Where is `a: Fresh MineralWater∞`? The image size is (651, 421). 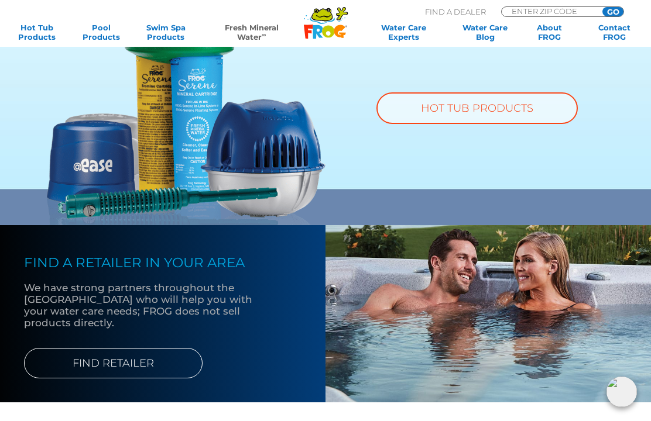 a: Fresh MineralWater∞ is located at coordinates (252, 32).